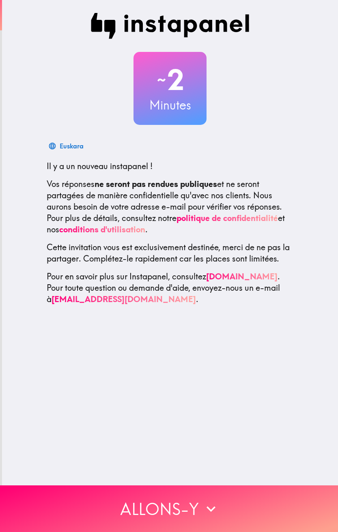 The image size is (338, 532). What do you see at coordinates (102, 229) in the screenshot?
I see `a: conditions d'utilisation` at bounding box center [102, 229].